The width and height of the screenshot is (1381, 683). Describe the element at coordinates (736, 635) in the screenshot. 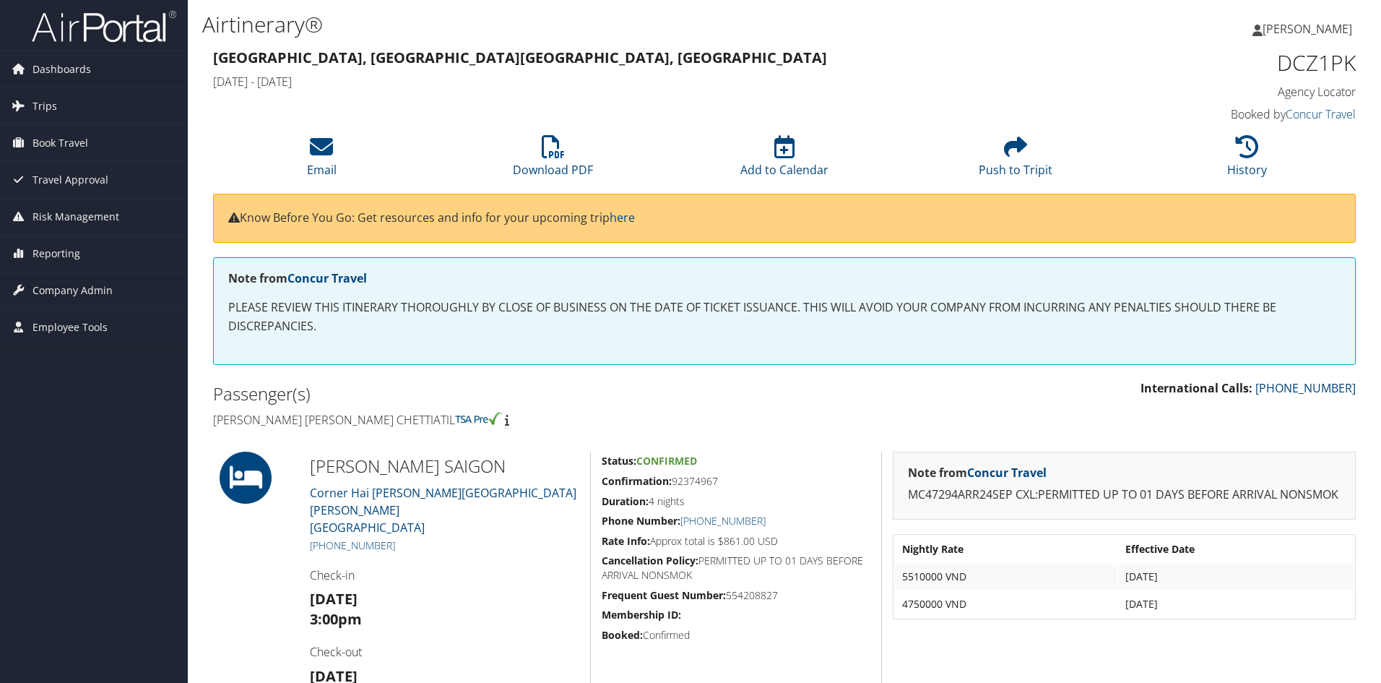

I see `h5: Confirmed` at that location.